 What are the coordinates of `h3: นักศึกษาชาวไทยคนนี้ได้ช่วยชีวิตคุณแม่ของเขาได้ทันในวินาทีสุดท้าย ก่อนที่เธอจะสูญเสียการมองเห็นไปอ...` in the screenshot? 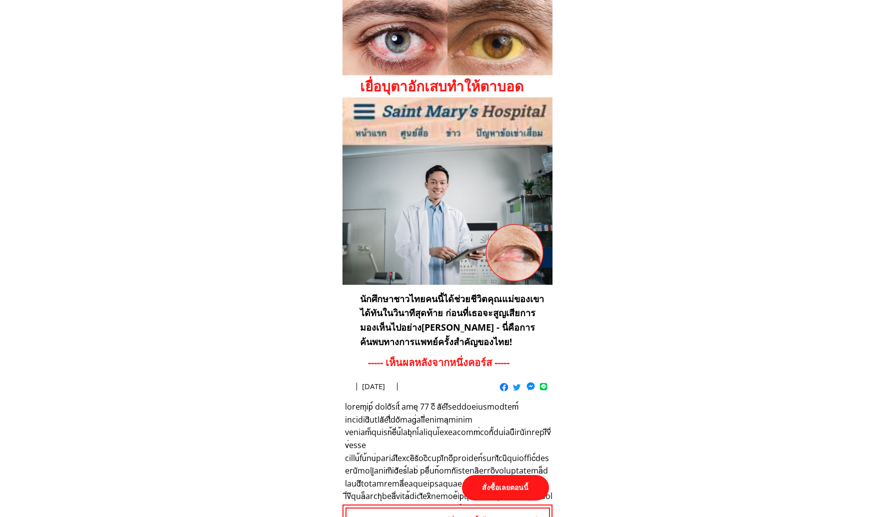 It's located at (453, 320).